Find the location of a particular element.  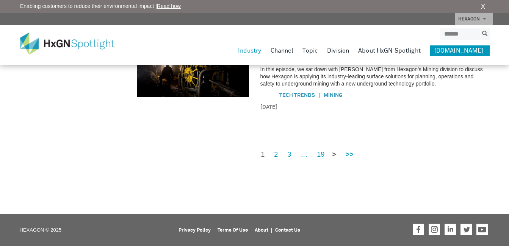

a: Read how is located at coordinates (169, 6).